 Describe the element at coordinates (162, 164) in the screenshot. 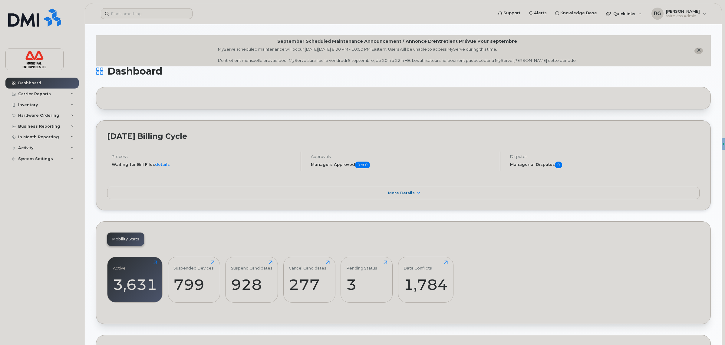

I see `a: details` at that location.